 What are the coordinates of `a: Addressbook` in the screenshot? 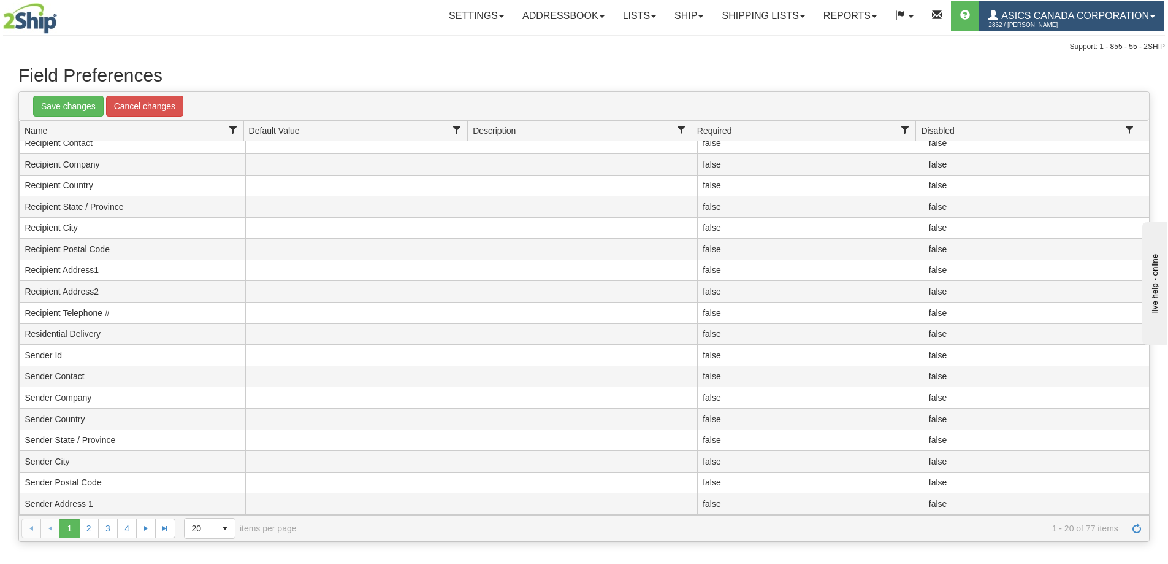 It's located at (564, 16).